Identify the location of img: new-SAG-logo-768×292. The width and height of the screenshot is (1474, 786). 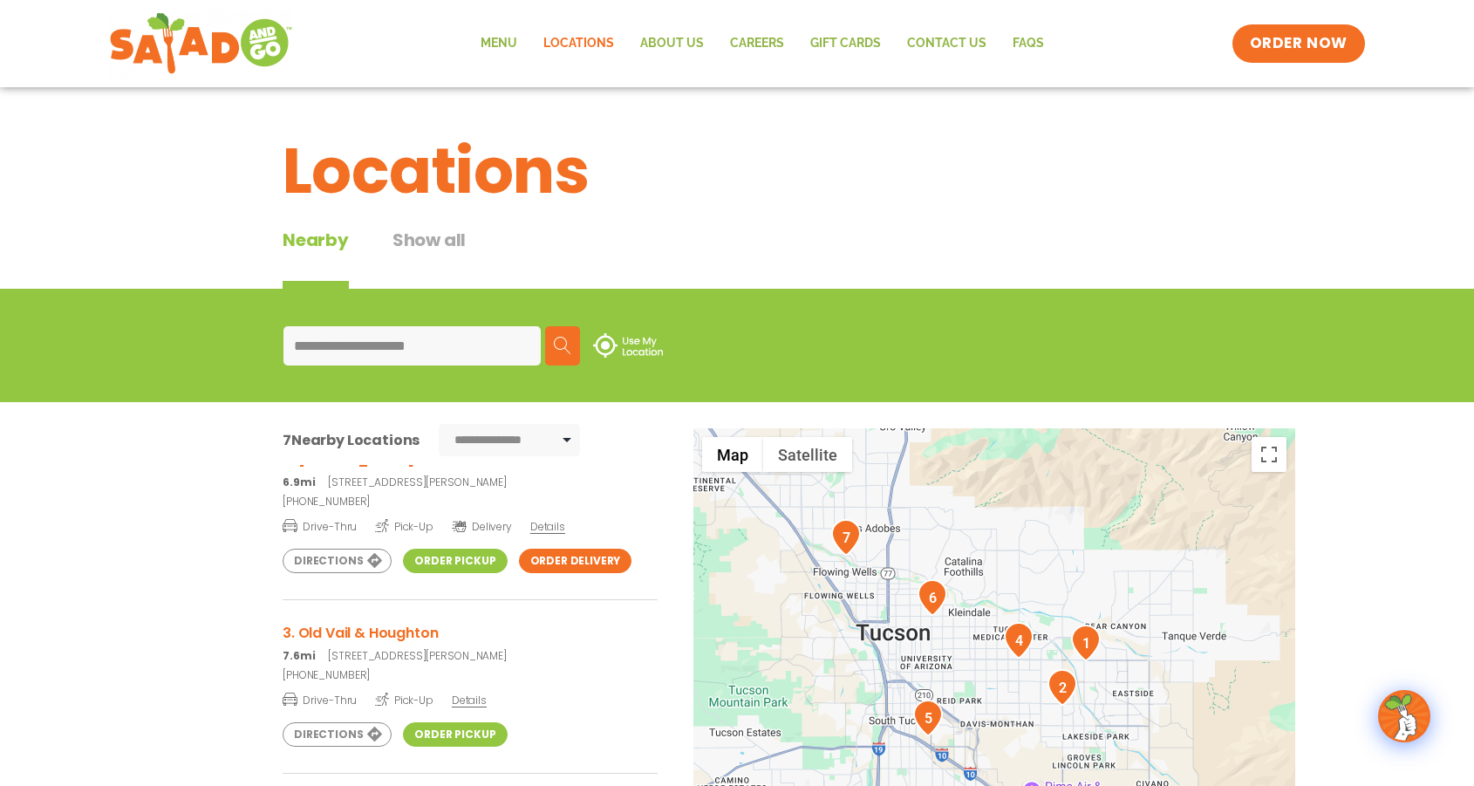
(201, 44).